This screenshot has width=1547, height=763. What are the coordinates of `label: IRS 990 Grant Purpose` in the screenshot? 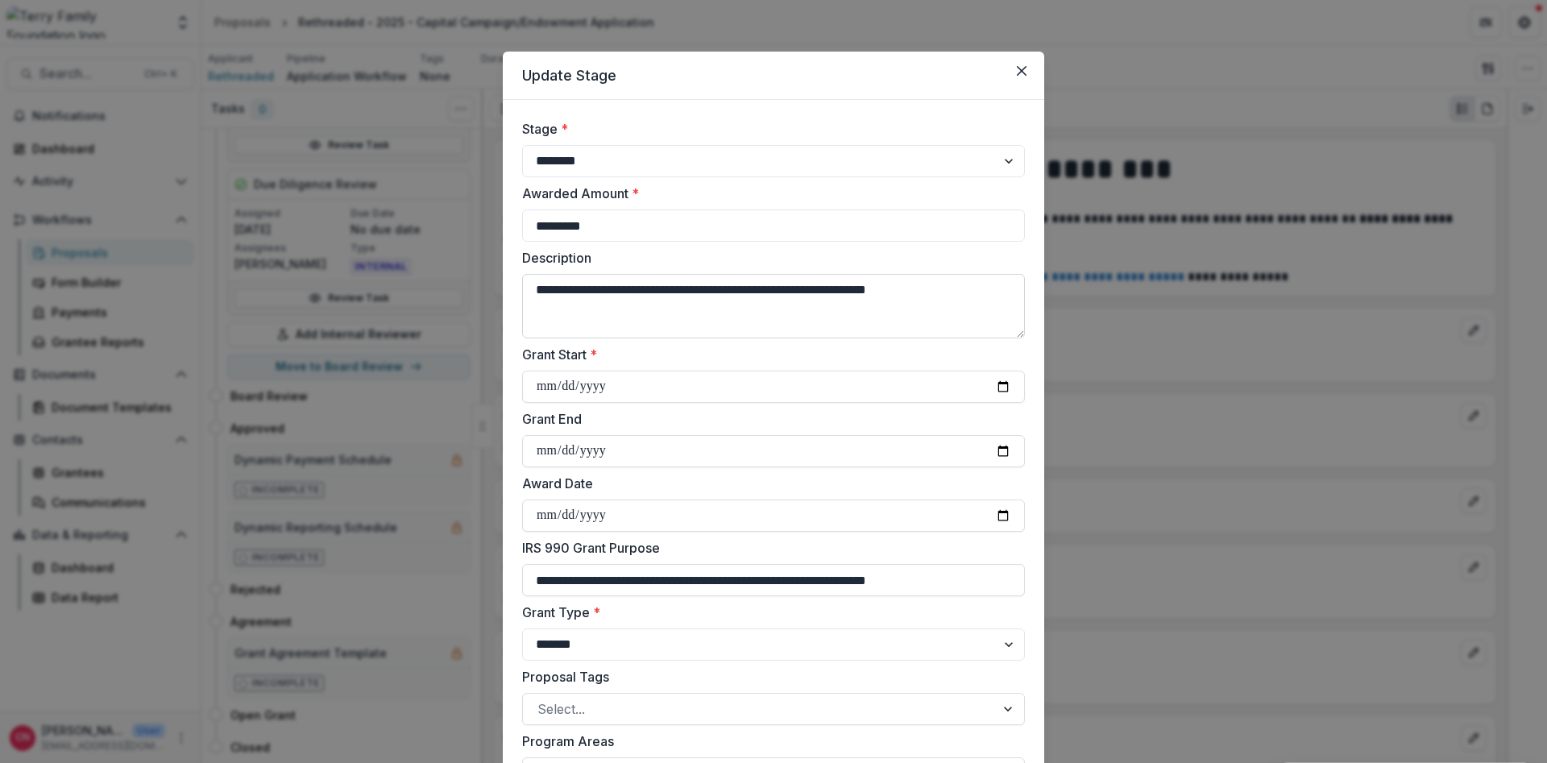 It's located at (769, 548).